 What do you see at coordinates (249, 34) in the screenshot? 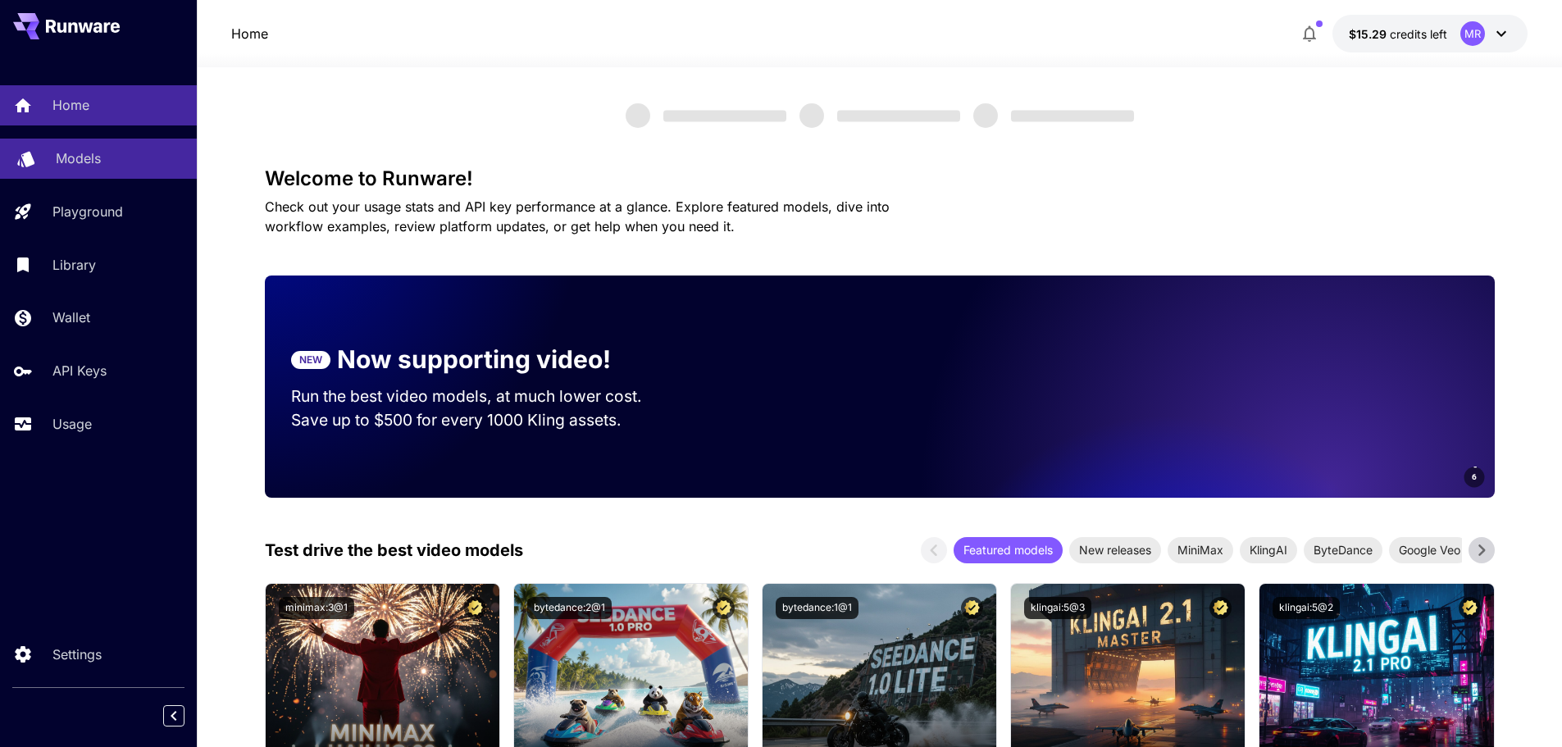
I see `nav: breadcrumb` at bounding box center [249, 34].